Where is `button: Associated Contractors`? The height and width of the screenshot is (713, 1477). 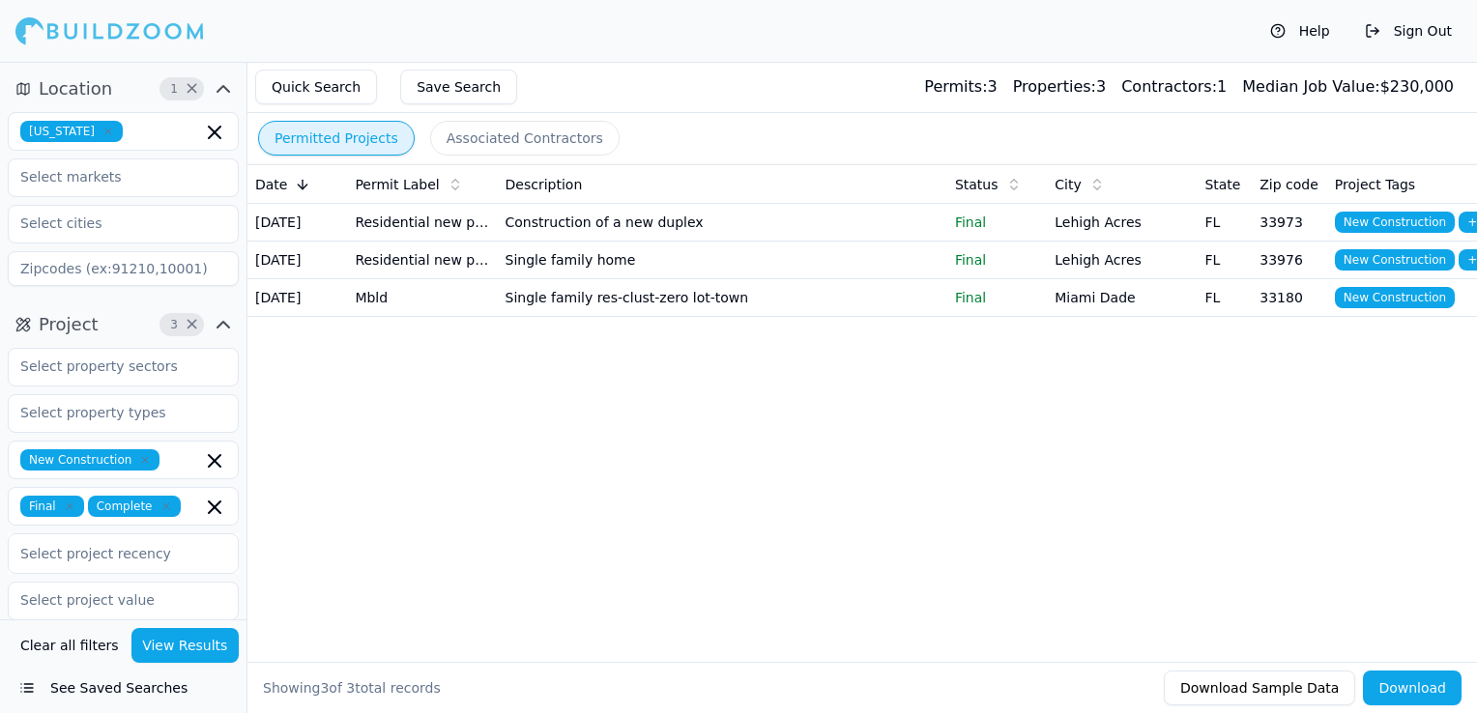
button: Associated Contractors is located at coordinates (525, 138).